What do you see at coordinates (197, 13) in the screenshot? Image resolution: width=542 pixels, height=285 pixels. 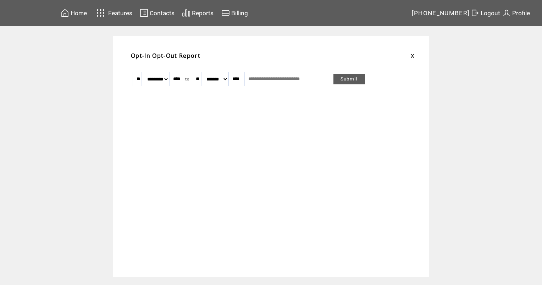 I see `a: Reports` at bounding box center [197, 13].